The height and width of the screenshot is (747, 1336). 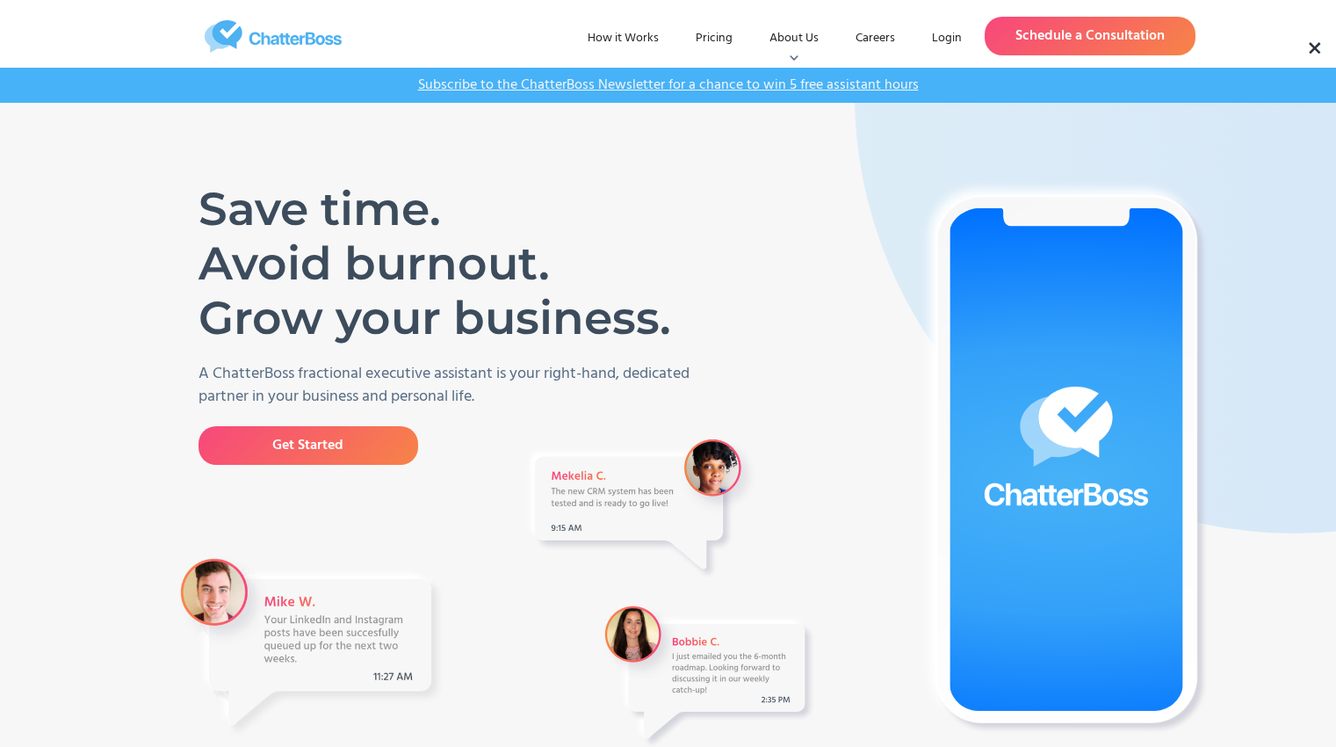 I want to click on a: Subscribe to the ChatterBoss Newsletter for a chance to win 5 free assistant hours, so click(x=668, y=85).